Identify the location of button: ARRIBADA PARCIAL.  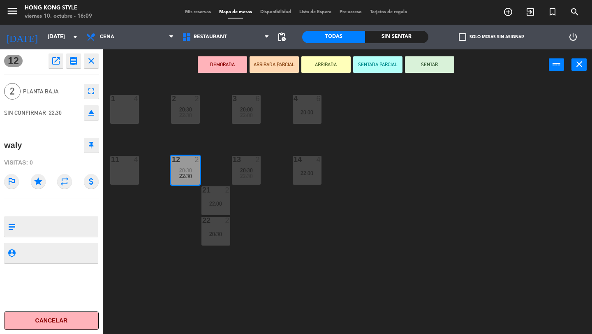
(274, 65).